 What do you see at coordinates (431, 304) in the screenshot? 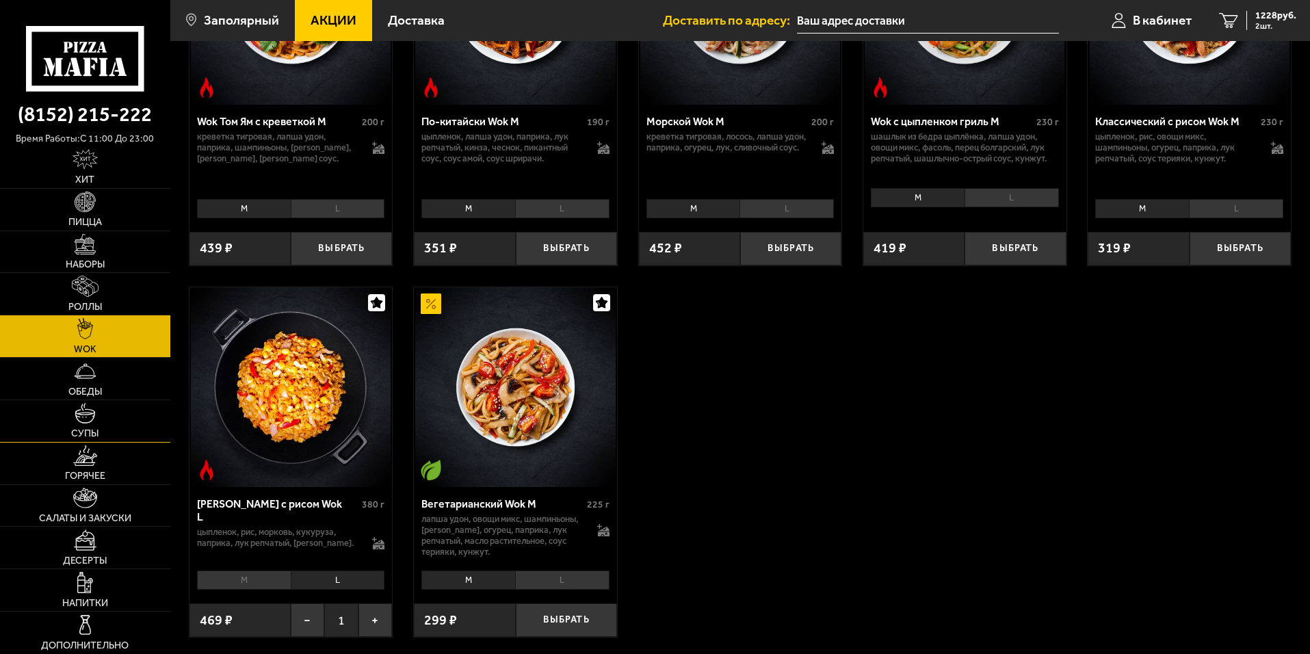
I see `img: Акционный` at bounding box center [431, 304].